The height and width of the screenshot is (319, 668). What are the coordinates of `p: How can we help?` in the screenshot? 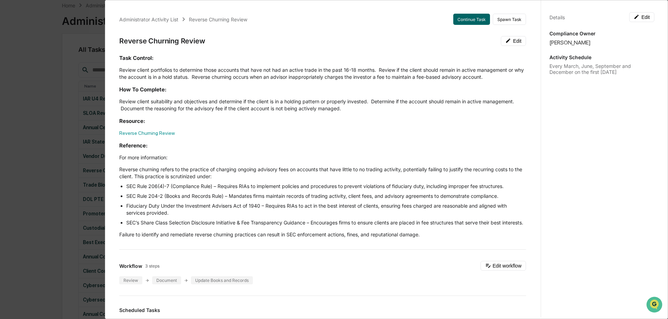 It's located at (67, 20).